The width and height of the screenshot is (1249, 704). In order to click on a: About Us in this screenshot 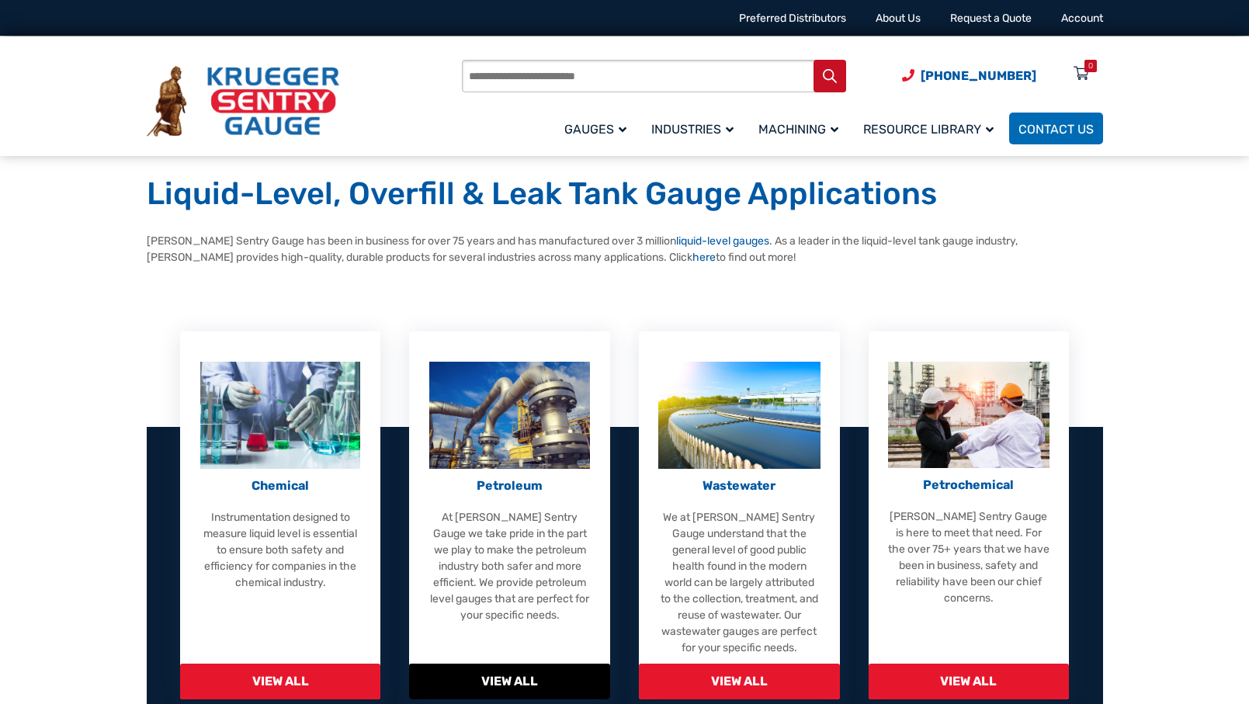, I will do `click(898, 18)`.